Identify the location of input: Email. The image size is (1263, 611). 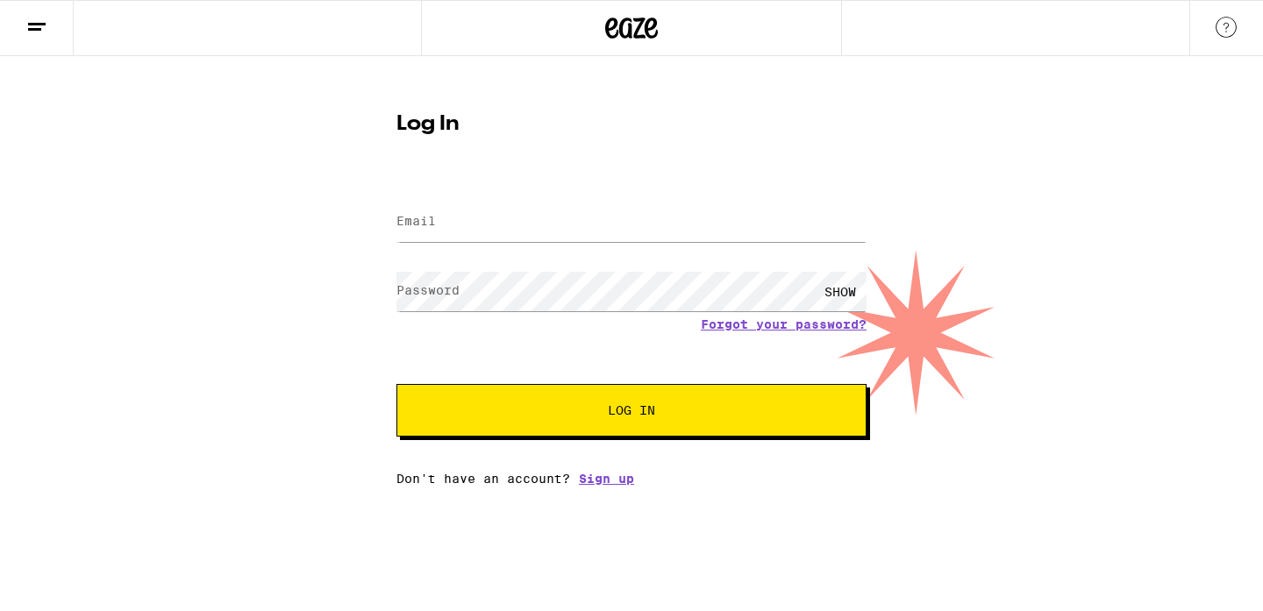
(632, 222).